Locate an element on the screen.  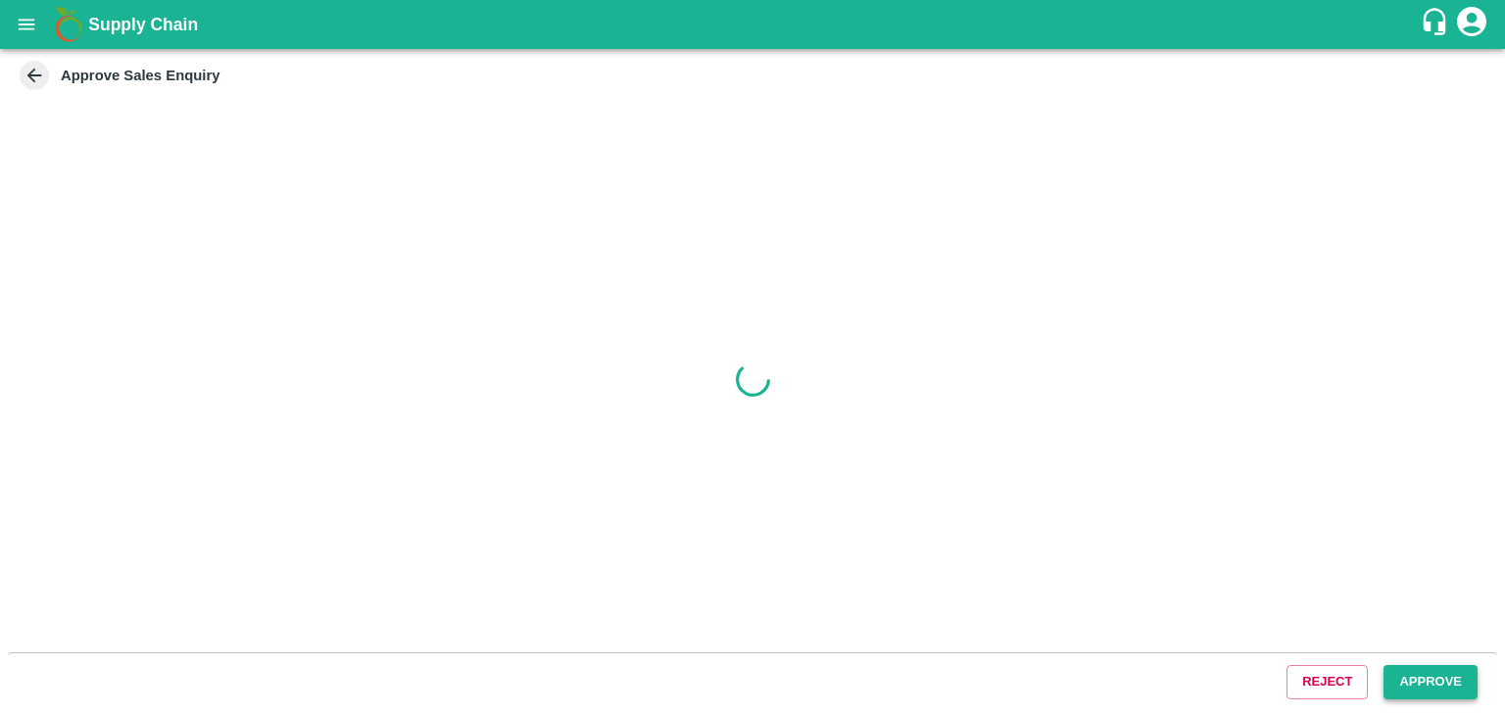
button: open drawer is located at coordinates (26, 24).